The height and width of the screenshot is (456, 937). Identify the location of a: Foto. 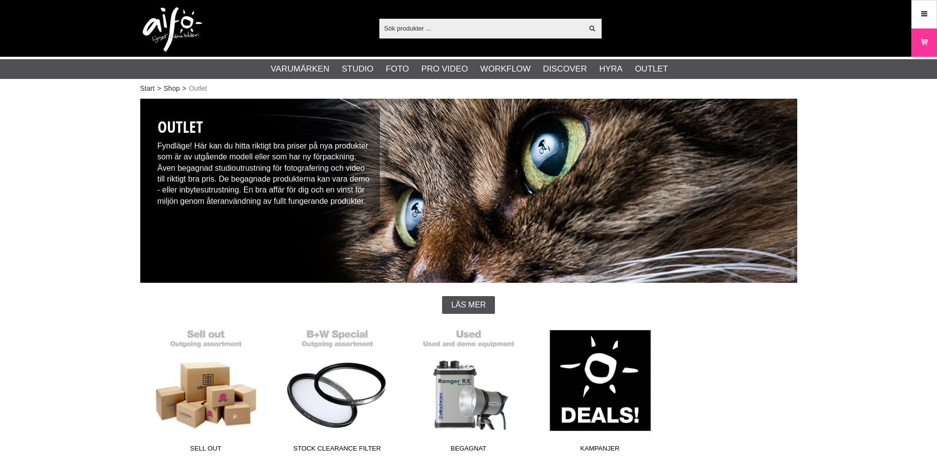
(397, 69).